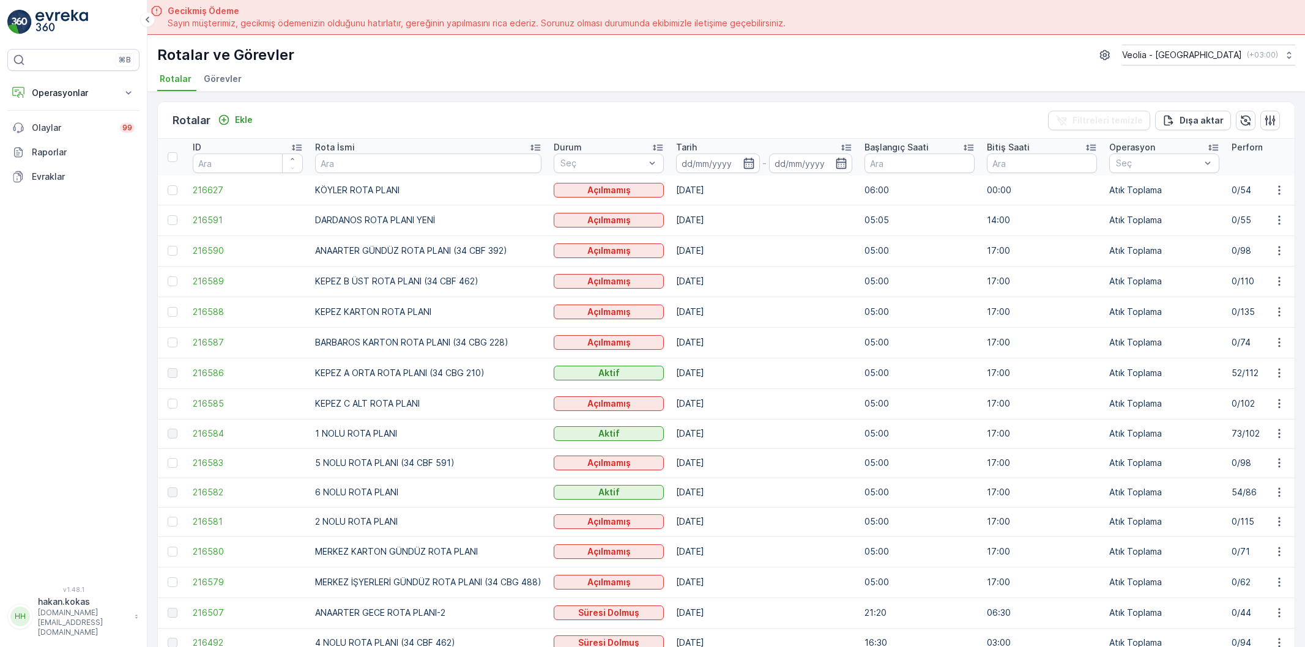 Image resolution: width=1305 pixels, height=647 pixels. Describe the element at coordinates (83, 152) in the screenshot. I see `p: Raporlar` at that location.